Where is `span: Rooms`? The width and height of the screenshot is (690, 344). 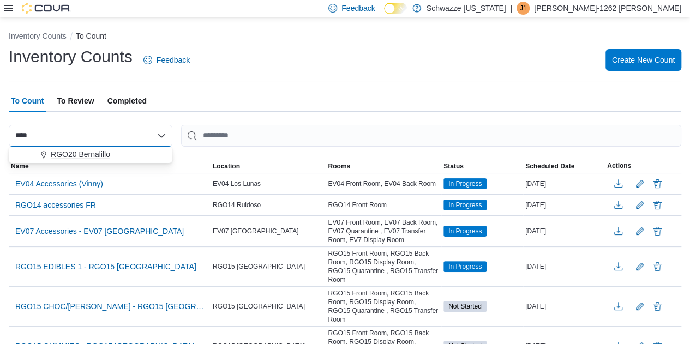 span: Rooms is located at coordinates (339, 166).